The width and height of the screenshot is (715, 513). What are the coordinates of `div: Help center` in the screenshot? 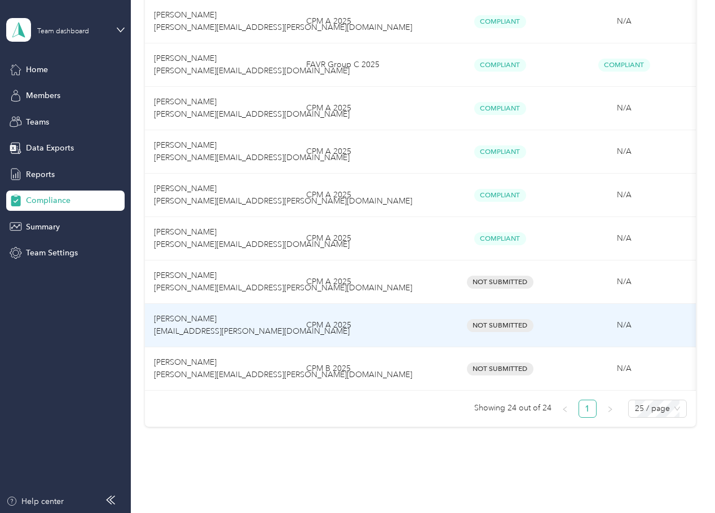 It's located at (35, 502).